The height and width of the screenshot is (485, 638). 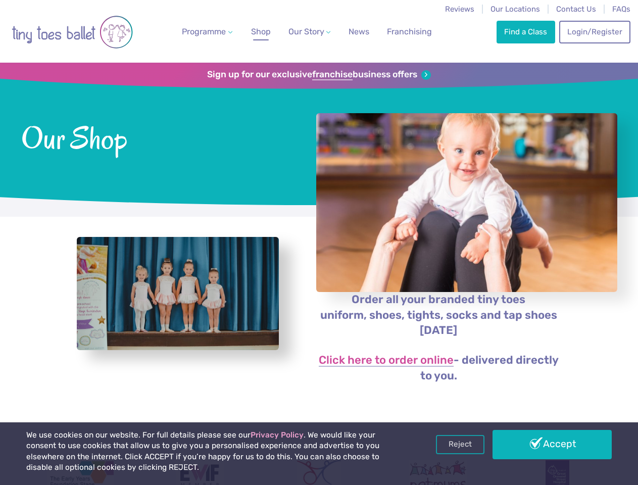 What do you see at coordinates (155, 136) in the screenshot?
I see `span: Our Shop` at bounding box center [155, 136].